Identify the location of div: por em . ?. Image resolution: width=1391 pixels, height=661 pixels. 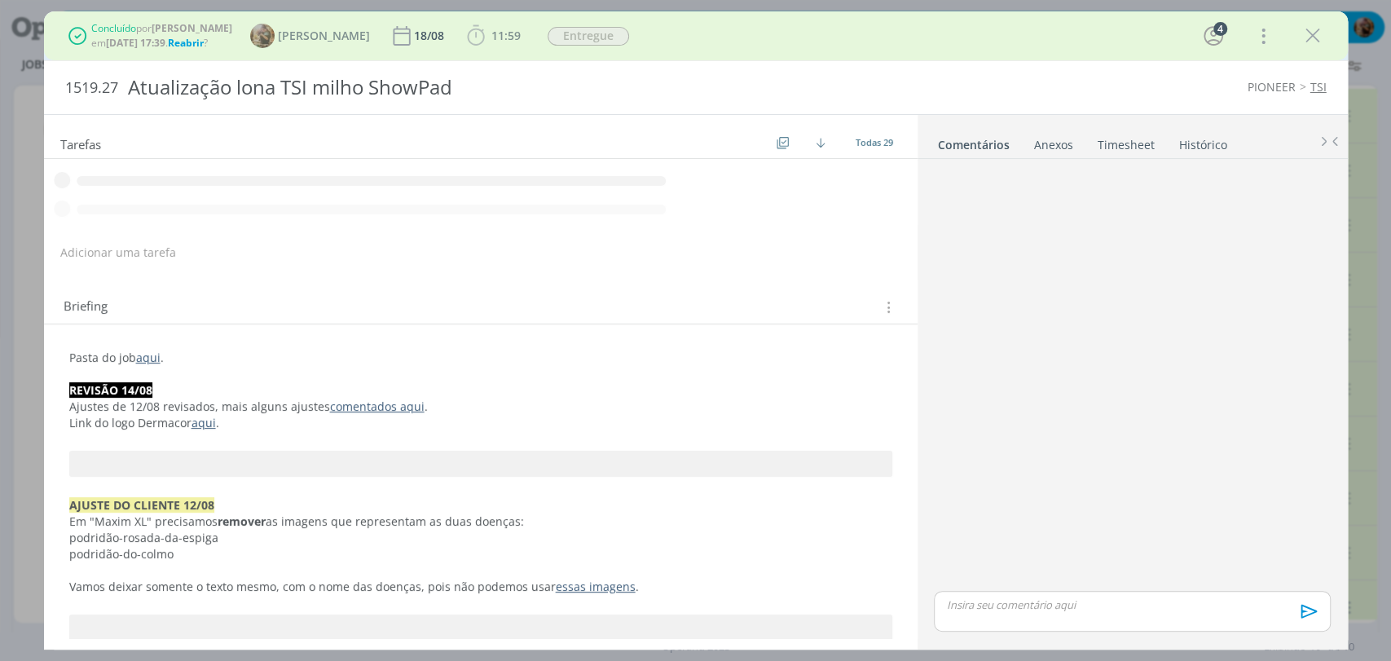
(161, 36).